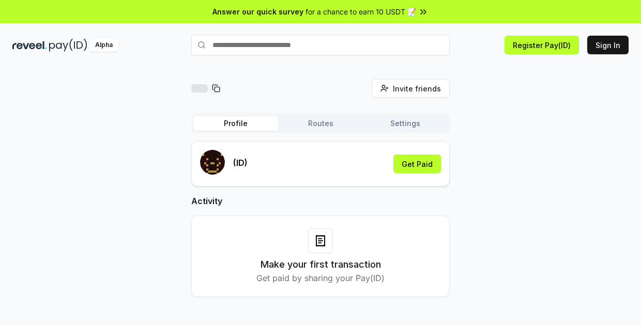 The height and width of the screenshot is (325, 641). Describe the element at coordinates (417, 164) in the screenshot. I see `button: Get Paid` at that location.